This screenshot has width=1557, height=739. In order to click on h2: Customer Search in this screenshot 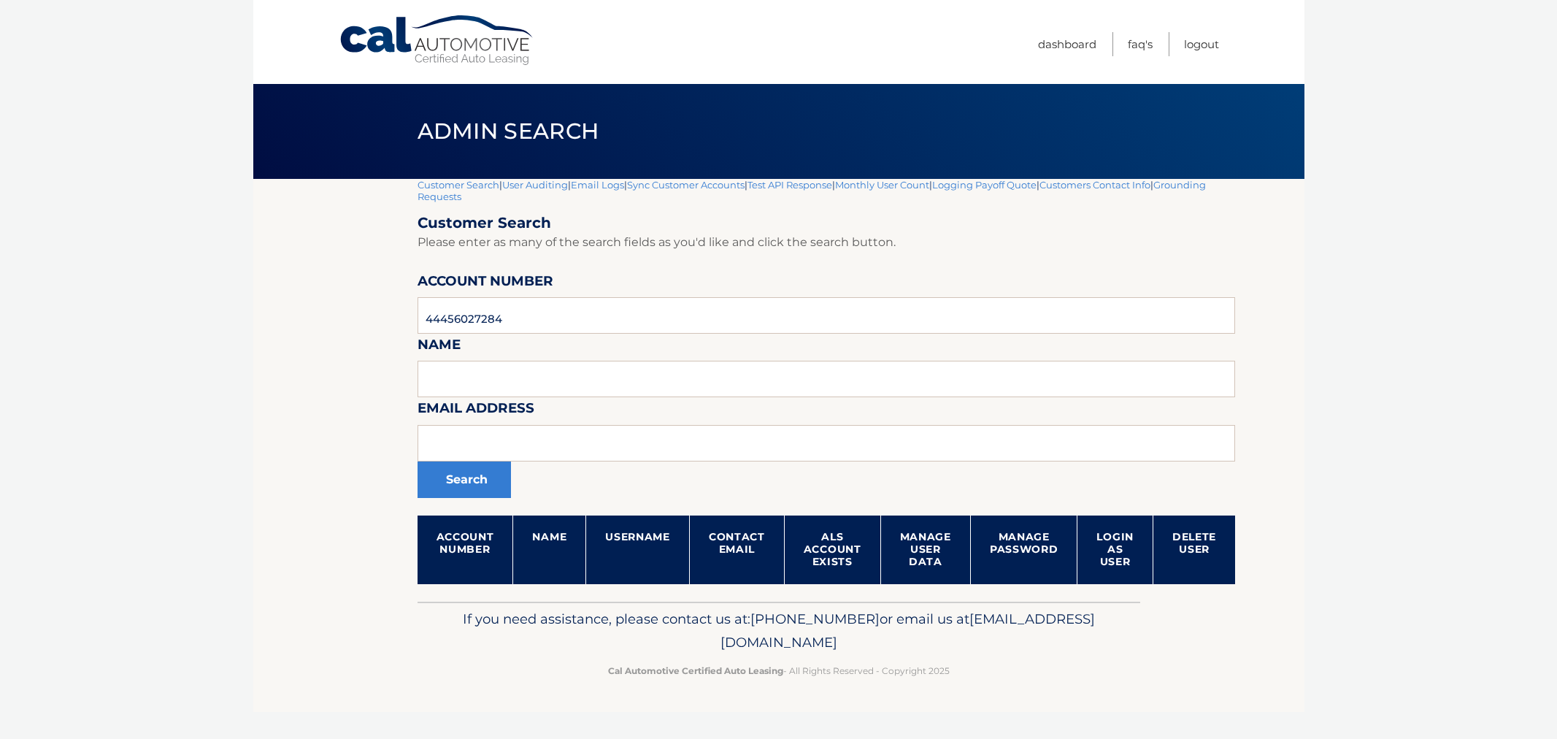, I will do `click(826, 223)`.